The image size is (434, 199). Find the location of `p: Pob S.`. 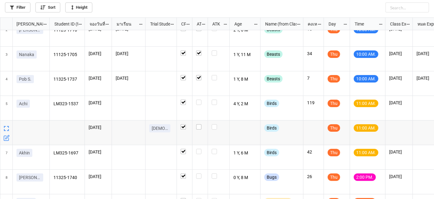

p: Pob S. is located at coordinates (25, 79).